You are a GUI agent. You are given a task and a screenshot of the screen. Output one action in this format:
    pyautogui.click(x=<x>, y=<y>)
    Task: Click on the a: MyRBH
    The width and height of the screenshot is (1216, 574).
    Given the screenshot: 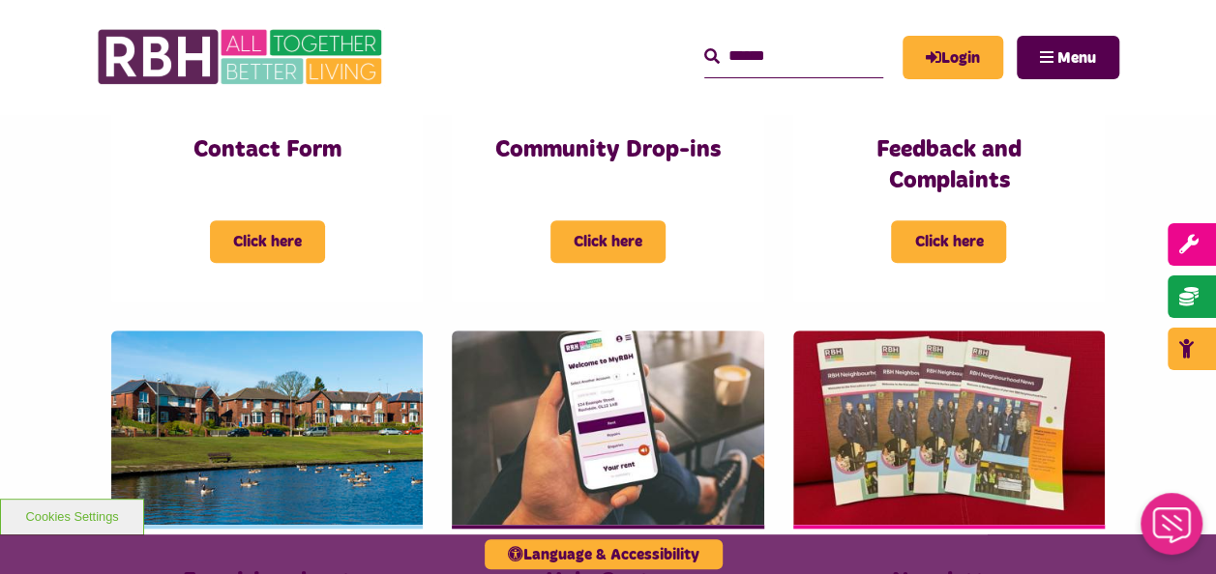 What is the action you would take?
    pyautogui.click(x=953, y=57)
    